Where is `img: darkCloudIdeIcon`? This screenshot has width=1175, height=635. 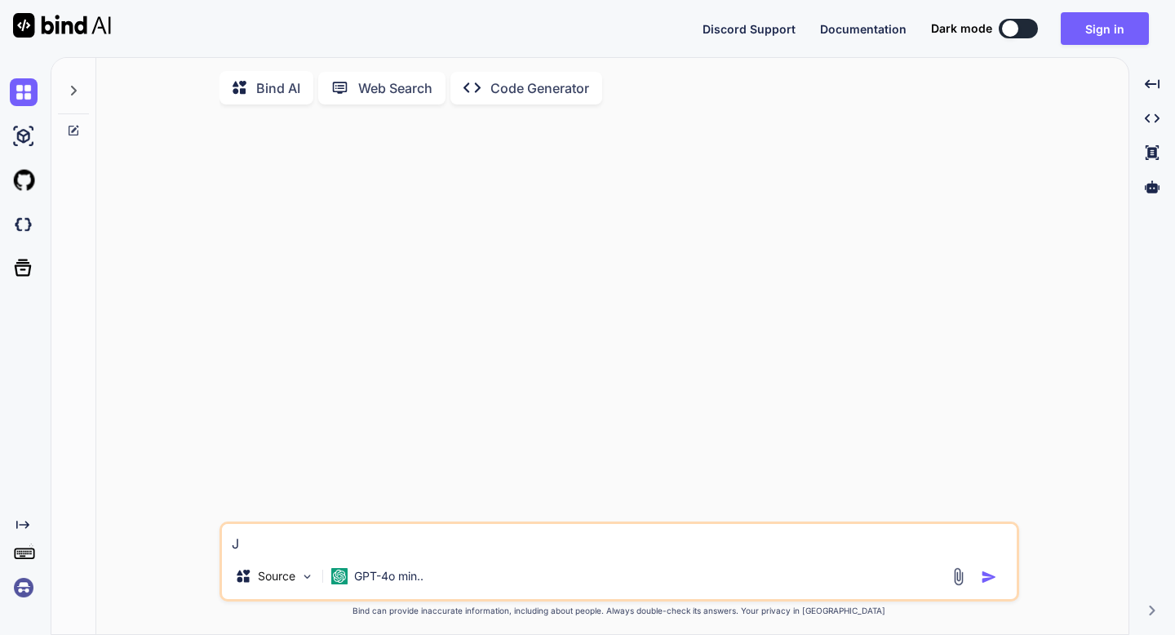
img: darkCloudIdeIcon is located at coordinates (24, 224).